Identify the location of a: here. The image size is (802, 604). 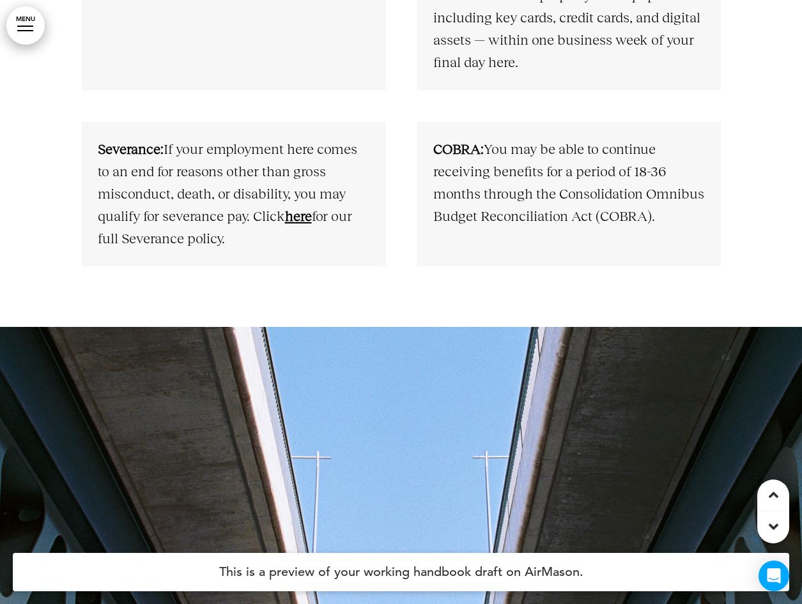
(298, 216).